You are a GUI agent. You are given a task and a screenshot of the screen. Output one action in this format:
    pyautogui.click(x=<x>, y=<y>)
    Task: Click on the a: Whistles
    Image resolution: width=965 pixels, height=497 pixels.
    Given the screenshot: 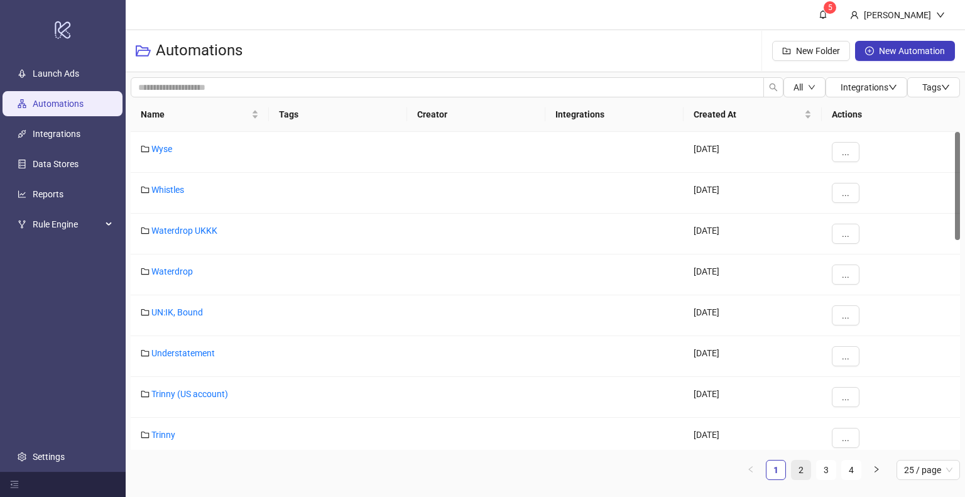 What is the action you would take?
    pyautogui.click(x=168, y=190)
    